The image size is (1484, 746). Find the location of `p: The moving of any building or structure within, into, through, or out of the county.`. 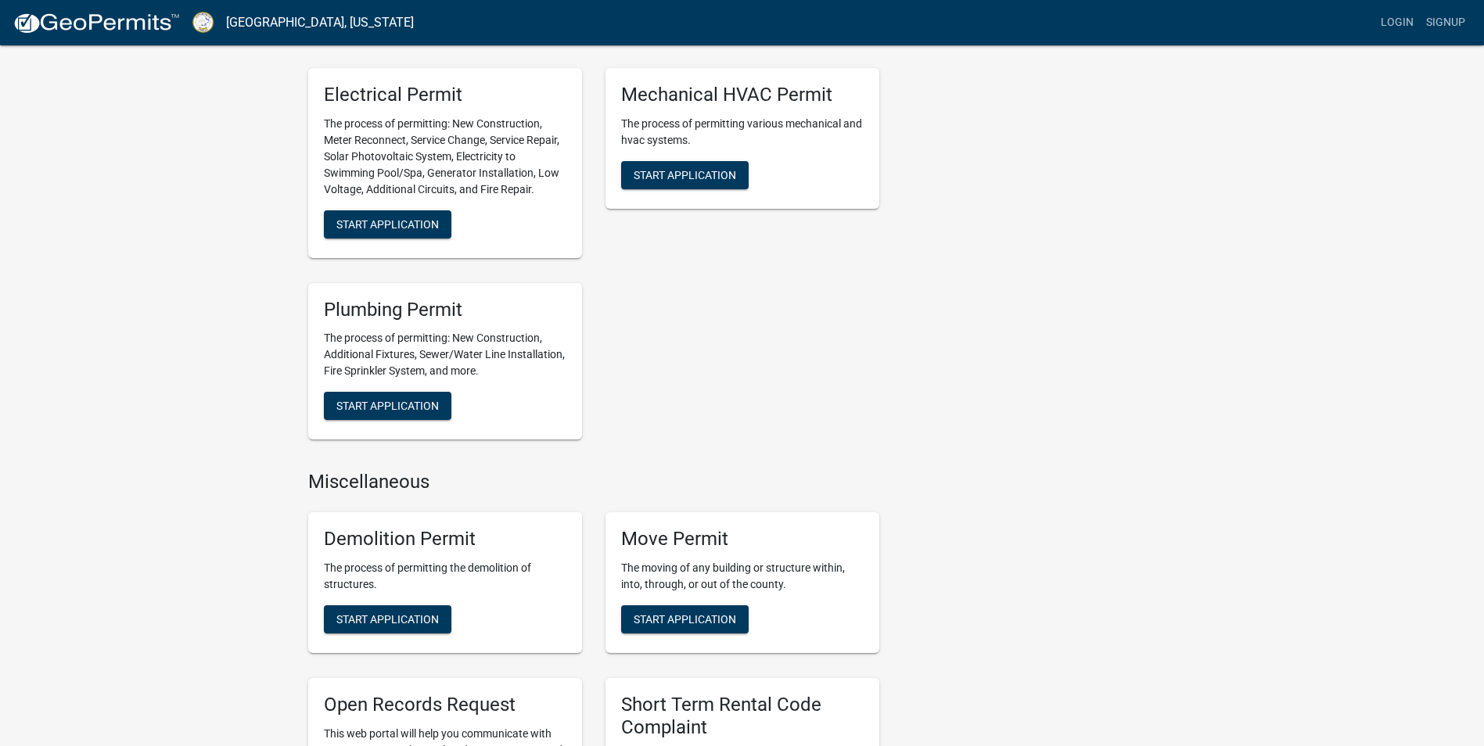

p: The moving of any building or structure within, into, through, or out of the county. is located at coordinates (743, 577).